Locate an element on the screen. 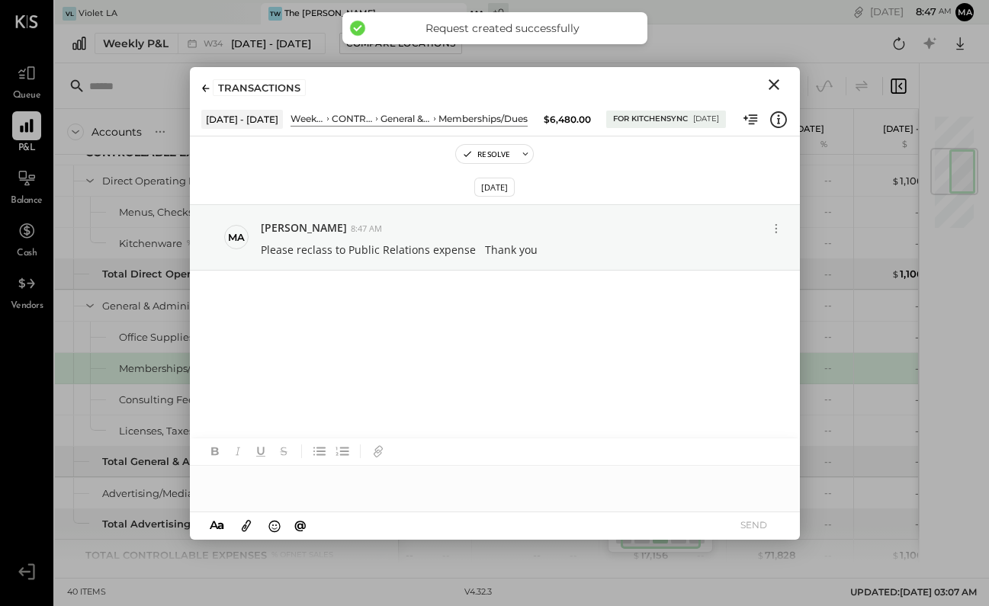 This screenshot has height=606, width=989. div: Total Direct Operating Expenses is located at coordinates (185, 274).